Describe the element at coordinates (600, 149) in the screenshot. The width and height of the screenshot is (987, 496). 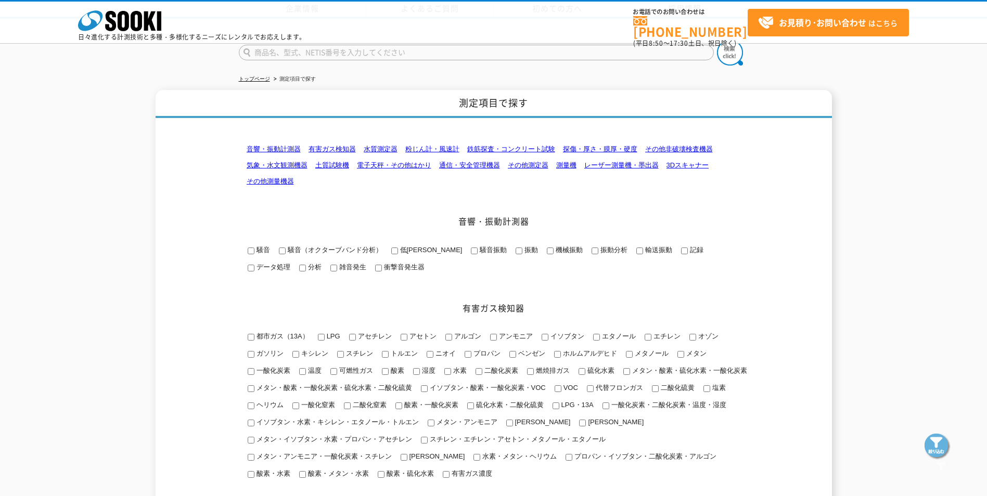
I see `a: 探傷・厚さ・膜厚・硬度` at that location.